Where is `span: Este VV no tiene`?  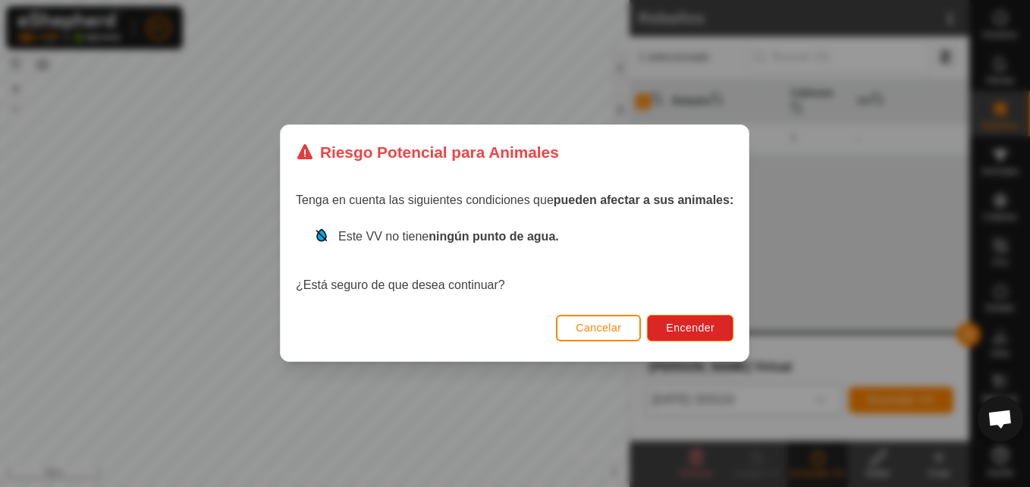
span: Este VV no tiene is located at coordinates (448, 237).